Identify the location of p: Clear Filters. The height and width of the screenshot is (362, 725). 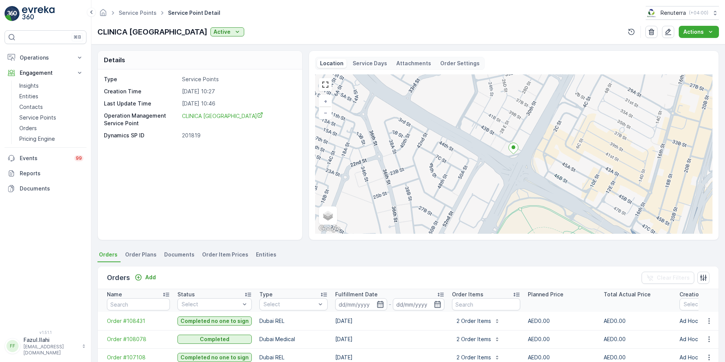
(673, 277).